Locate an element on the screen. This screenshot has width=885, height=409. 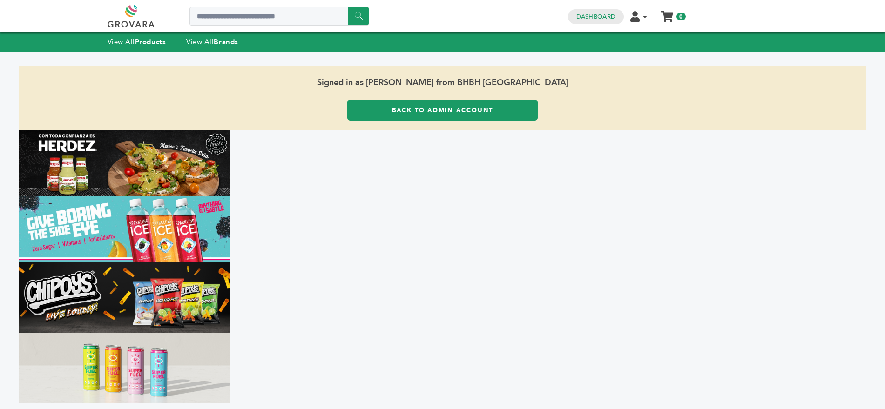
img: Marketplace Top Banner 3 is located at coordinates (124, 297).